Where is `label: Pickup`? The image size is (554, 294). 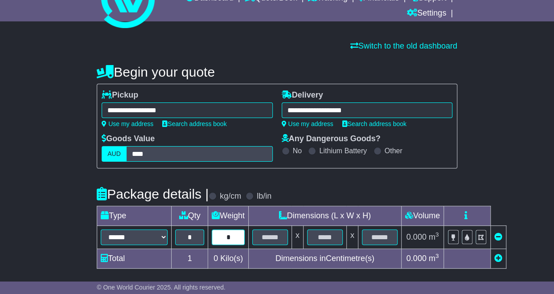 label: Pickup is located at coordinates (120, 95).